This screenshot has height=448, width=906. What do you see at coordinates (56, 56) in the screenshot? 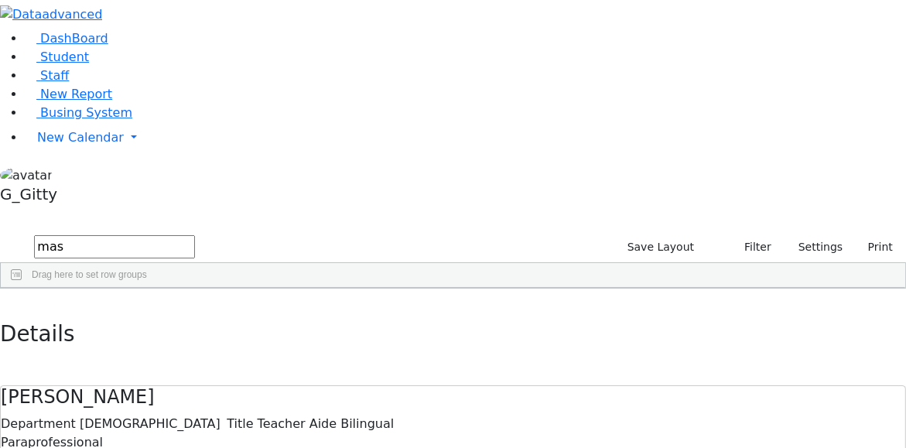
I see `a: Student` at bounding box center [56, 56].